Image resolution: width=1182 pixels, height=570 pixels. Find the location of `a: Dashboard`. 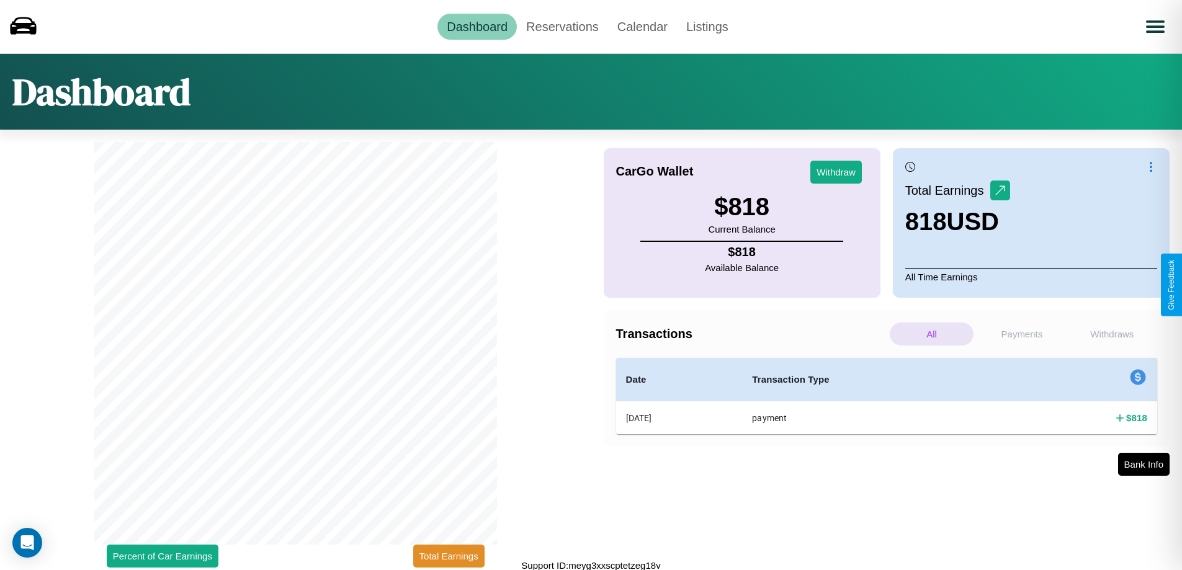

a: Dashboard is located at coordinates (477, 27).